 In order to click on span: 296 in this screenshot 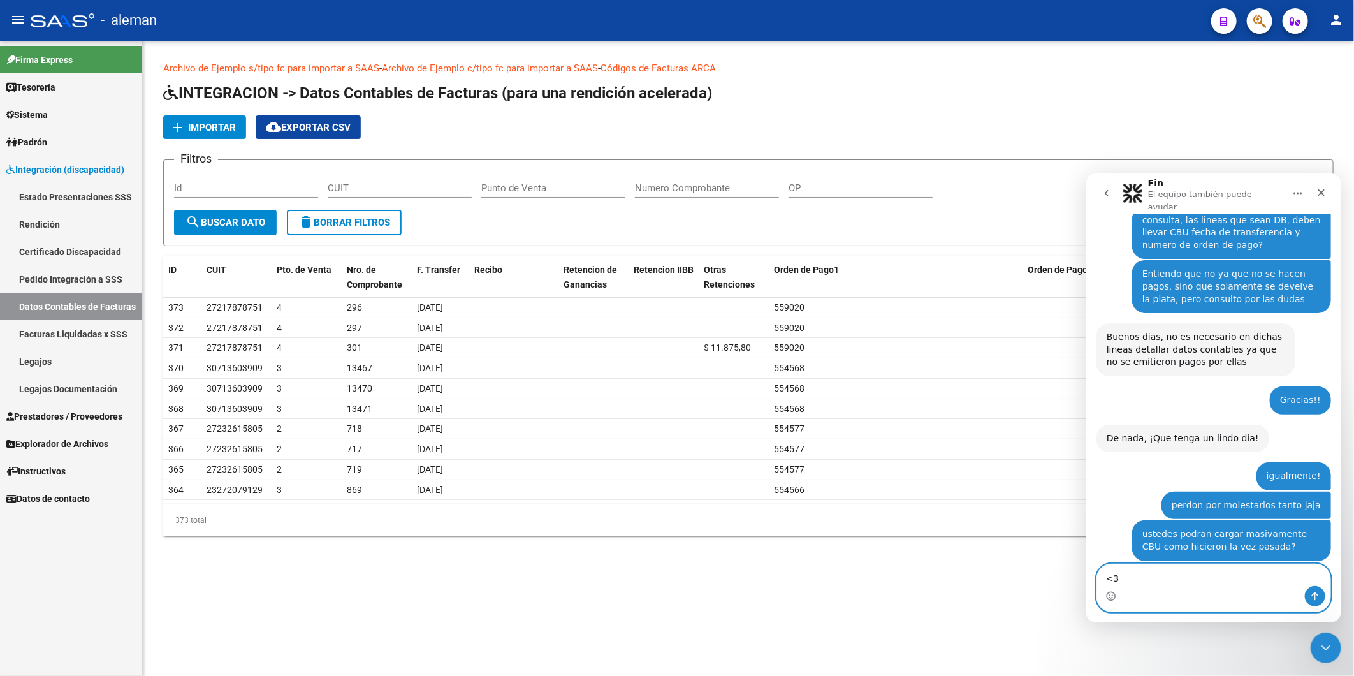, I will do `click(354, 307)`.